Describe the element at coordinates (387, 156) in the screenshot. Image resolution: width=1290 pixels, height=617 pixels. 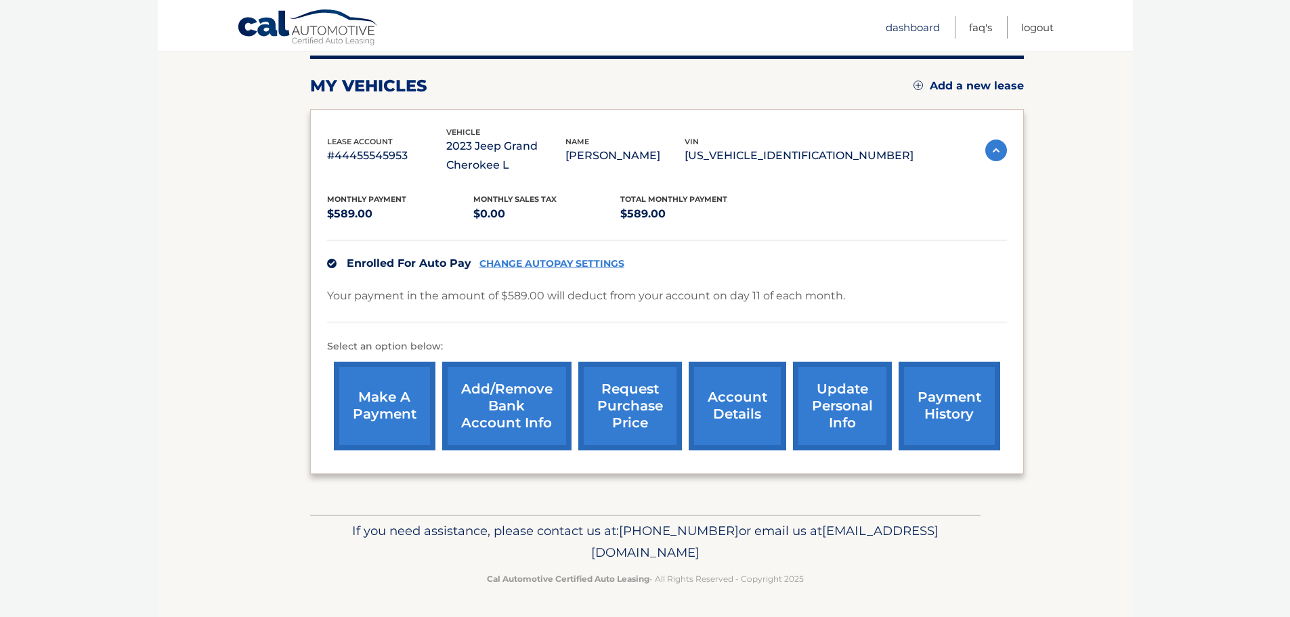
I see `p: #44455545953` at that location.